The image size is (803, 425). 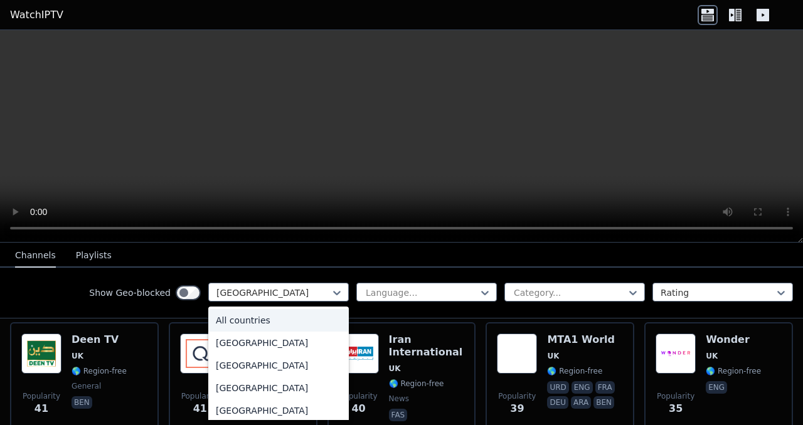 I want to click on p: fas, so click(x=398, y=415).